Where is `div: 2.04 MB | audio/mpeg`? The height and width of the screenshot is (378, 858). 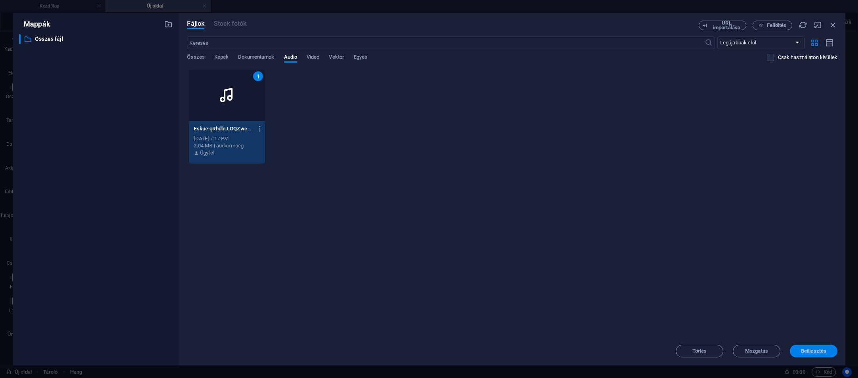
div: 2.04 MB | audio/mpeg is located at coordinates (227, 146).